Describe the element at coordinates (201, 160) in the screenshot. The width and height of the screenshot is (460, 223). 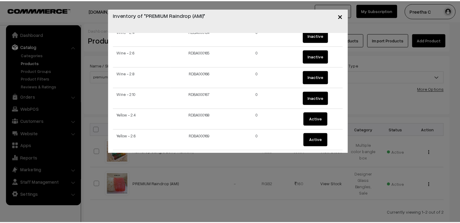
I see `td: RDBA000170` at that location.